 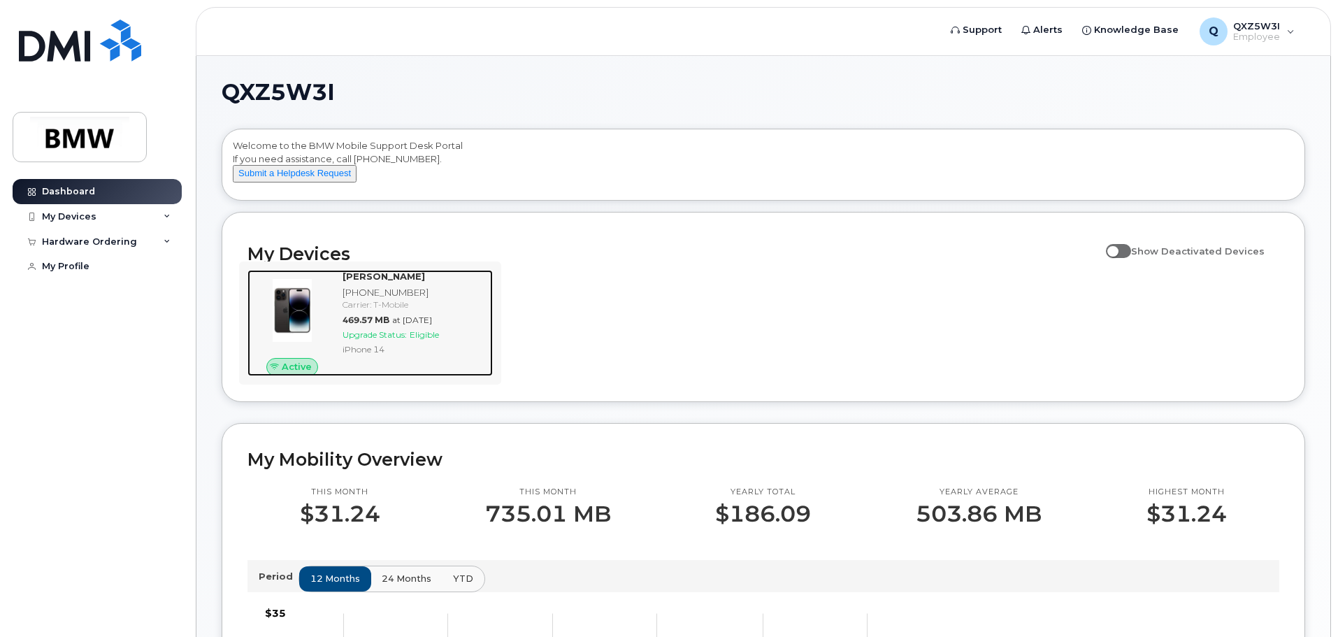 What do you see at coordinates (463, 578) in the screenshot?
I see `span: YTD` at bounding box center [463, 578].